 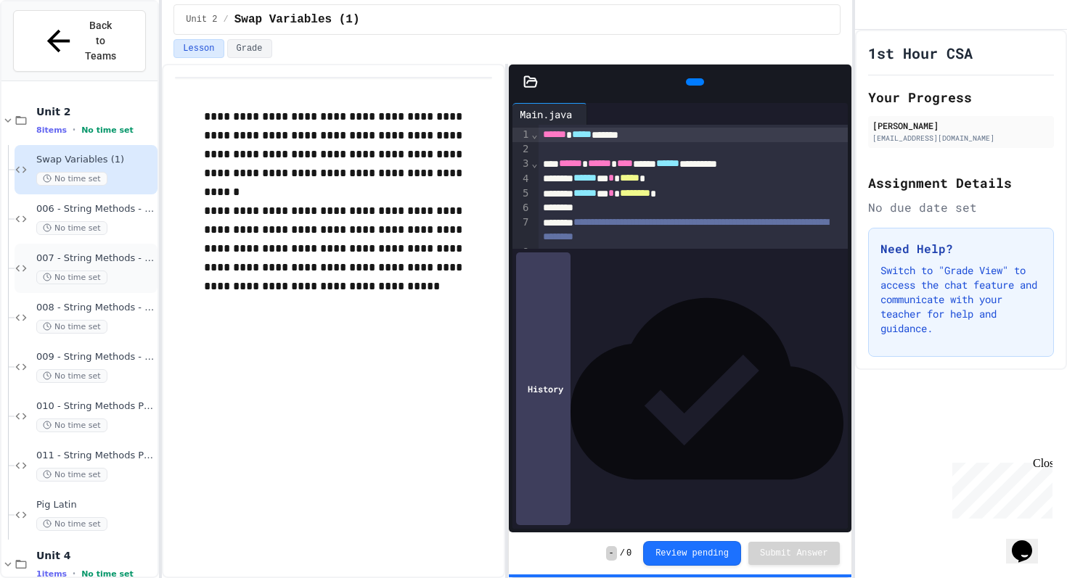 I want to click on div: 5, so click(x=521, y=194).